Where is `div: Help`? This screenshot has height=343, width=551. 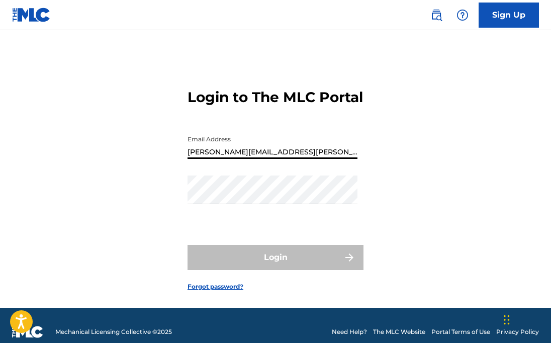
div: Help is located at coordinates (462, 15).